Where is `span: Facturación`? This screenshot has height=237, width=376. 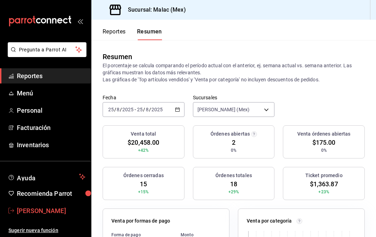
span: Facturación is located at coordinates (51, 127).